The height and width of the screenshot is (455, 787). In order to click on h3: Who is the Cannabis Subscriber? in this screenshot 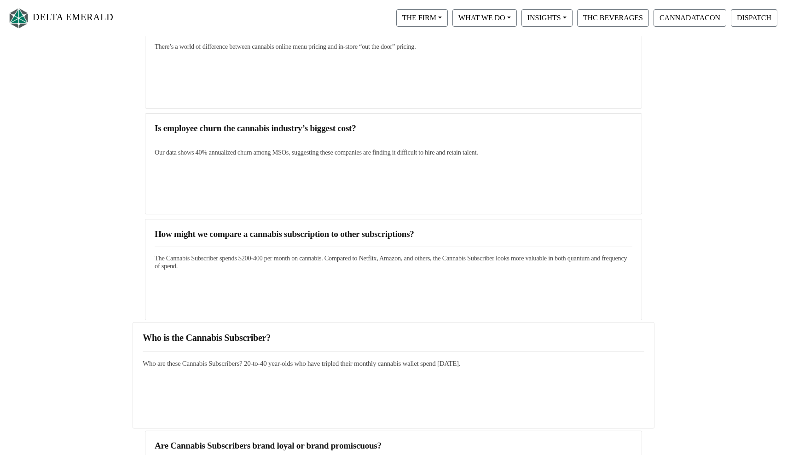, I will do `click(393, 338)`.